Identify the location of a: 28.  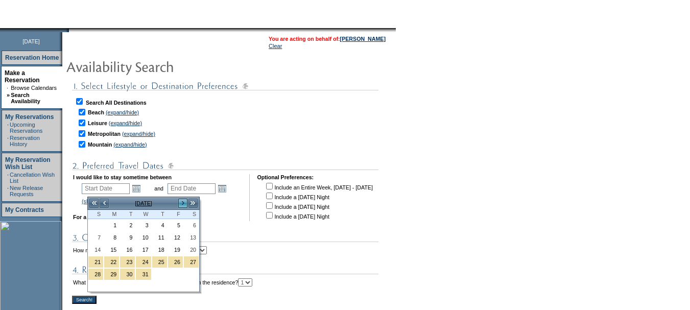
(95, 274).